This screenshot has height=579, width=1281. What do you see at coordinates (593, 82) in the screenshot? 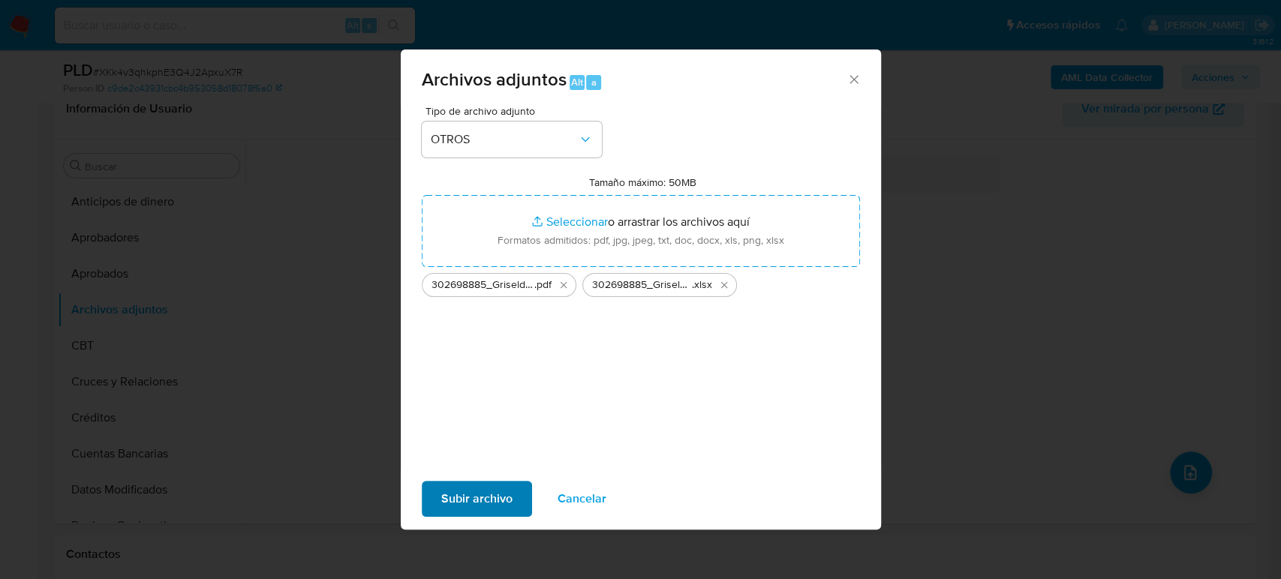
I see `span: a` at bounding box center [593, 82].